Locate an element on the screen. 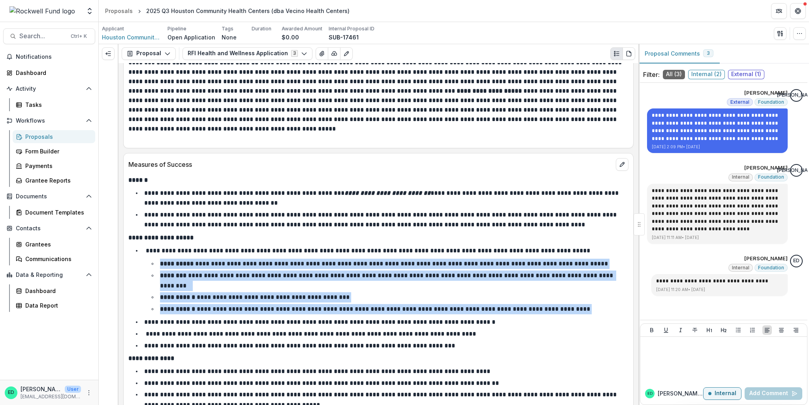 The image size is (809, 405). p: SUB-17461 is located at coordinates (343, 37).